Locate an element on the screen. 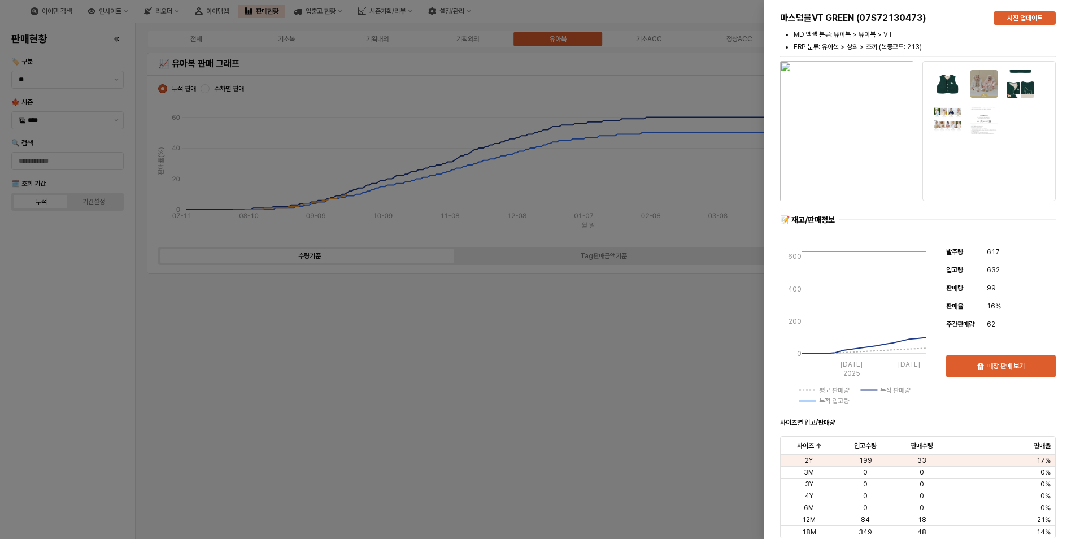  li: ERP 분류: 유아복 > 상의 > 조끼 (복종코드: 213) is located at coordinates (924, 47).